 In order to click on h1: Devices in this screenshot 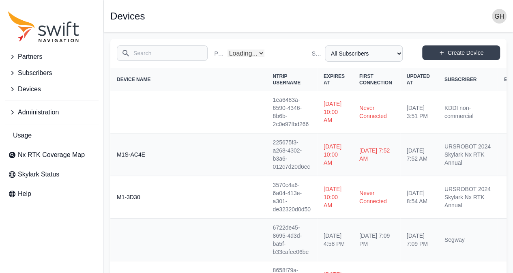, I will do `click(127, 16)`.